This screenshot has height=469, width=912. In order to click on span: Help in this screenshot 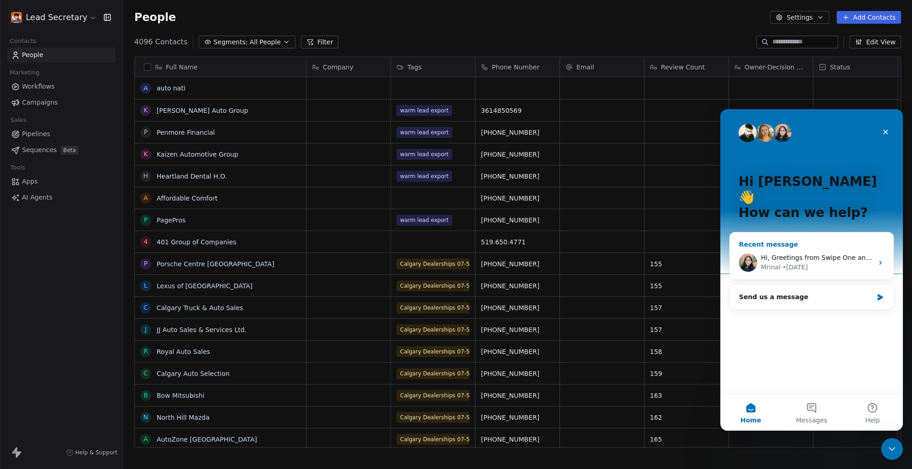, I will do `click(152, 311)`.